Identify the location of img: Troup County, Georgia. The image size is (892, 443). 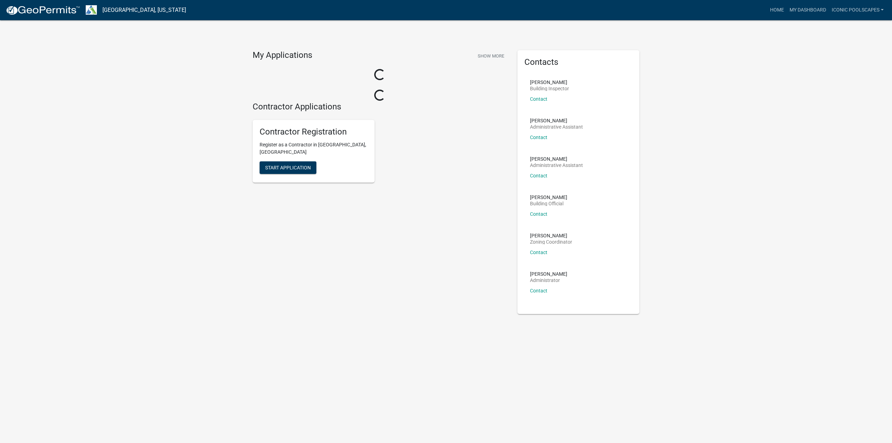
(91, 10).